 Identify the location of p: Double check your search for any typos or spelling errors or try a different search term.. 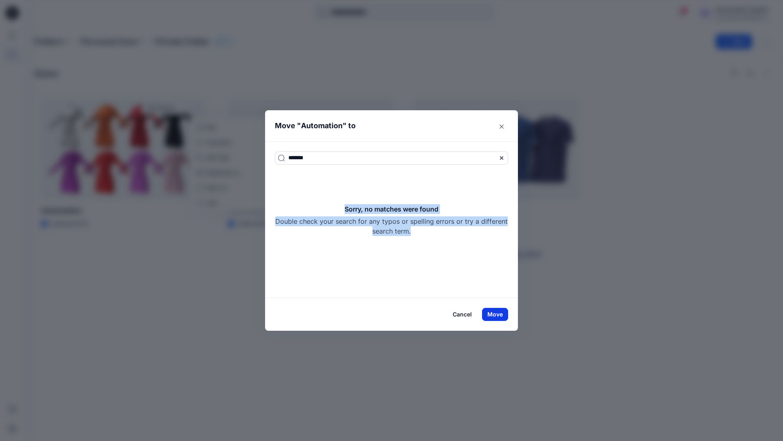
(392, 226).